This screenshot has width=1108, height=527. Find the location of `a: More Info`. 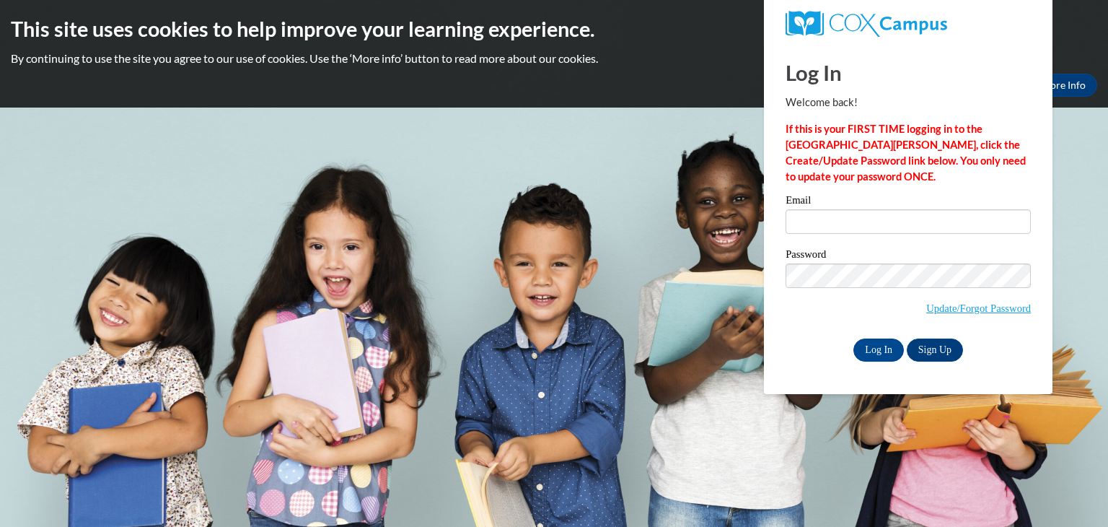

a: More Info is located at coordinates (1063, 85).